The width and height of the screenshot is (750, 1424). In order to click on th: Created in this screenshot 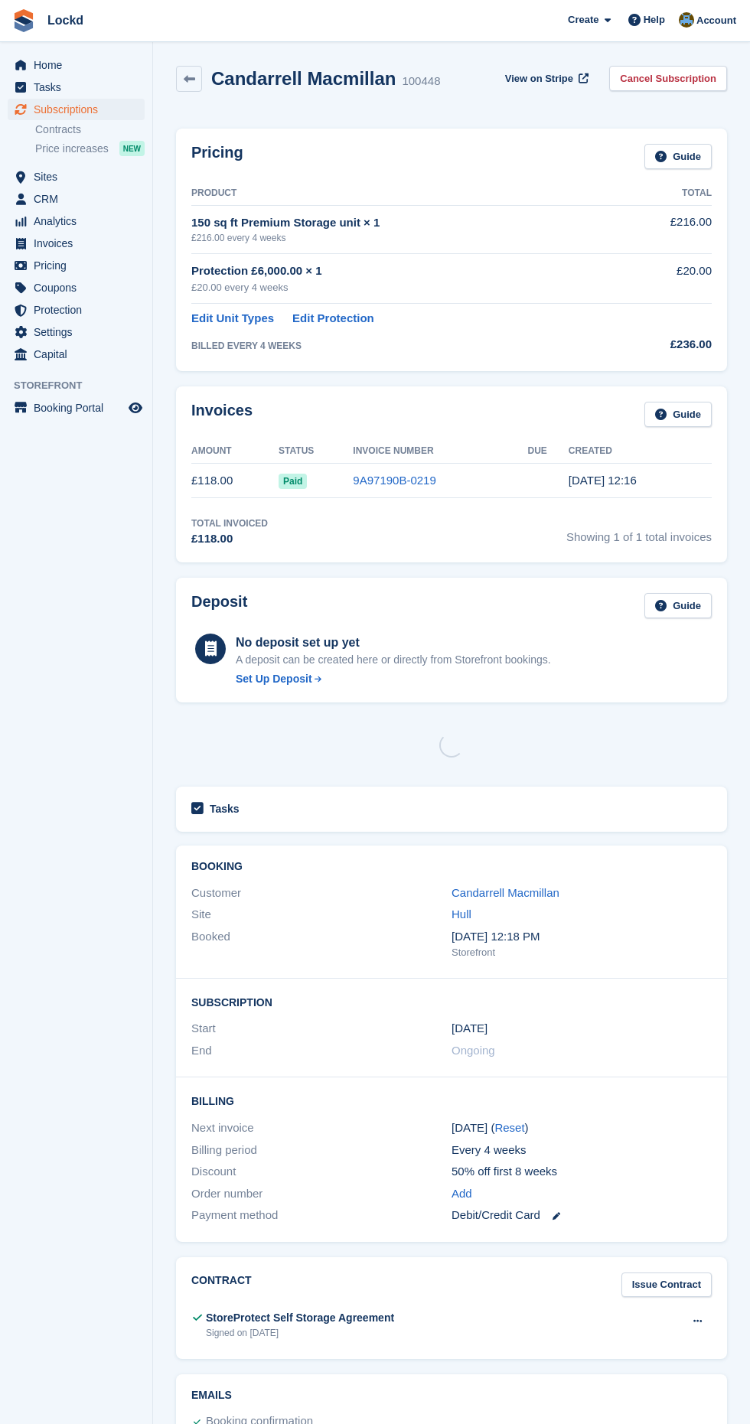, I will do `click(639, 451)`.